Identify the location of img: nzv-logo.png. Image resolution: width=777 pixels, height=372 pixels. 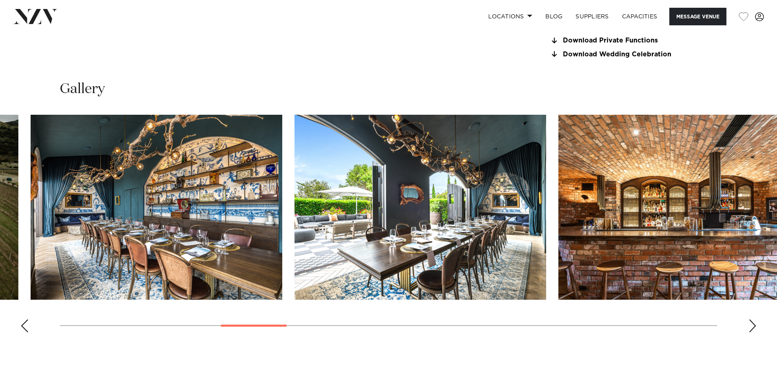
(35, 16).